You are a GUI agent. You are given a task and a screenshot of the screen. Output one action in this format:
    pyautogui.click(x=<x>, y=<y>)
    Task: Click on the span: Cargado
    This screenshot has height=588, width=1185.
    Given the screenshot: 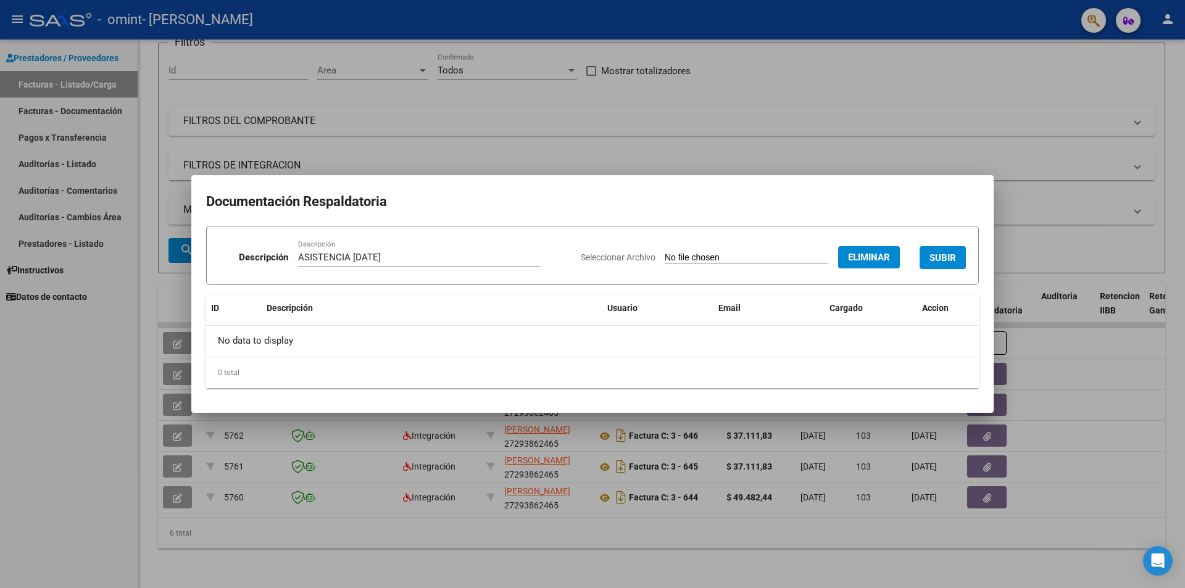 What is the action you would take?
    pyautogui.click(x=846, y=308)
    